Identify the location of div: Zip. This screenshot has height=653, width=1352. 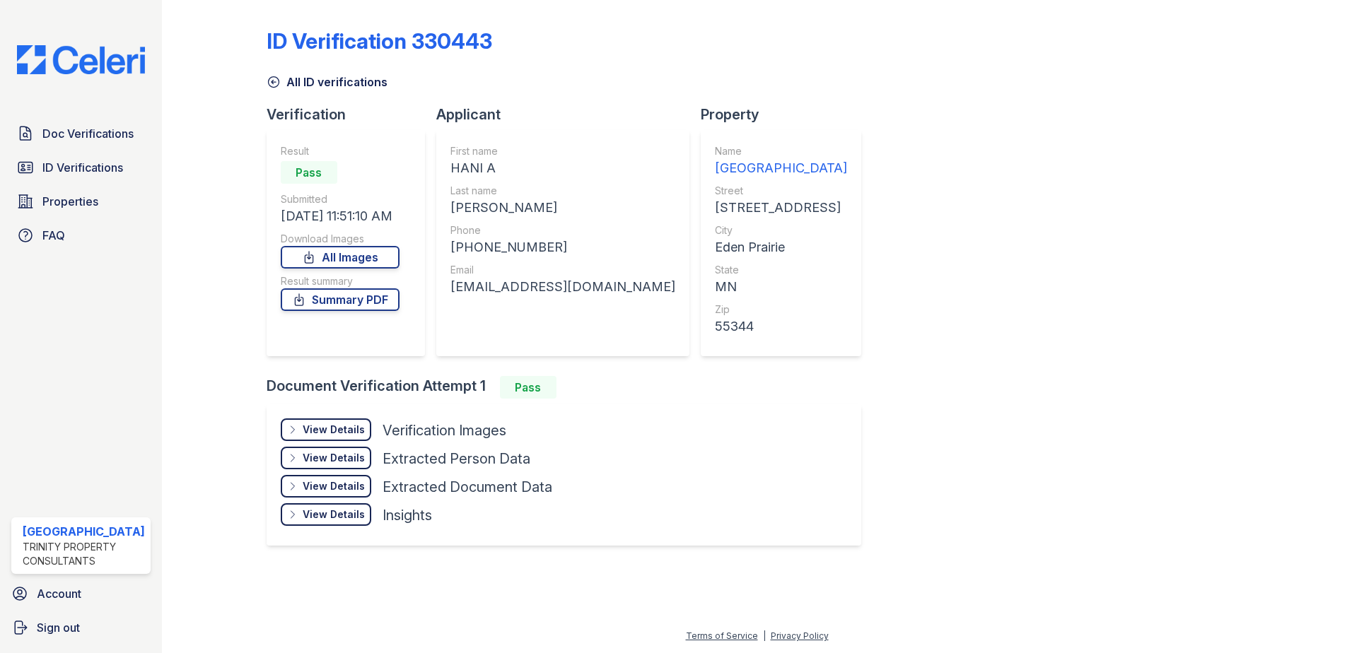
(781, 310).